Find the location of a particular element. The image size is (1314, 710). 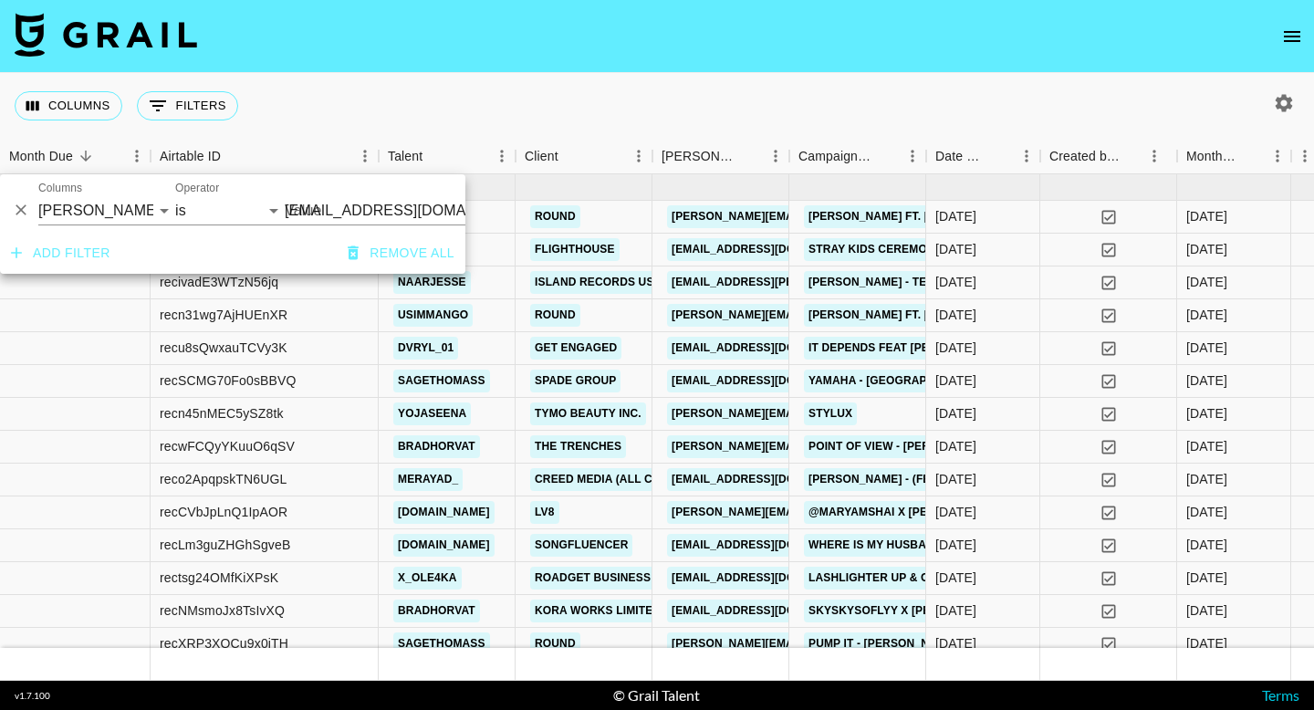

a: The Trenches is located at coordinates (577, 446).